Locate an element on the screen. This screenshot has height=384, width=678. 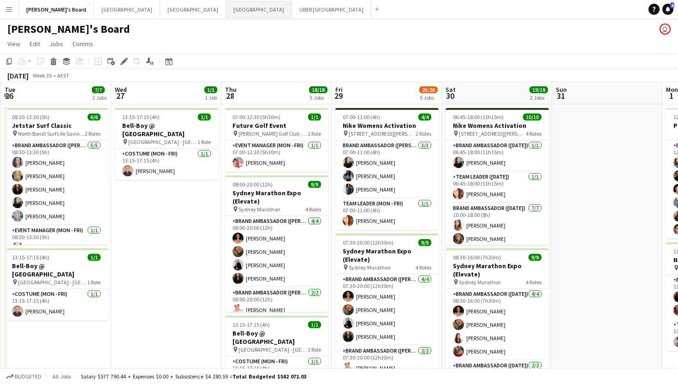
app-job-card: 07:30-20:00 (12h30m)9/9Sydney Marathon Expo (Elevate) Sydney Marathon4 RolesBrand Ambassador ([PE... is located at coordinates (387, 302).